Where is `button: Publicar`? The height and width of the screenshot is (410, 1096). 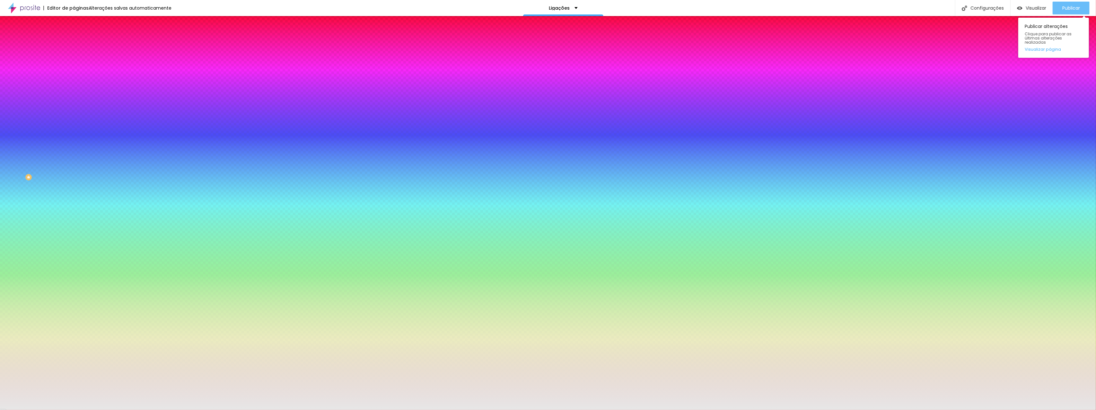 button: Publicar is located at coordinates (1071, 8).